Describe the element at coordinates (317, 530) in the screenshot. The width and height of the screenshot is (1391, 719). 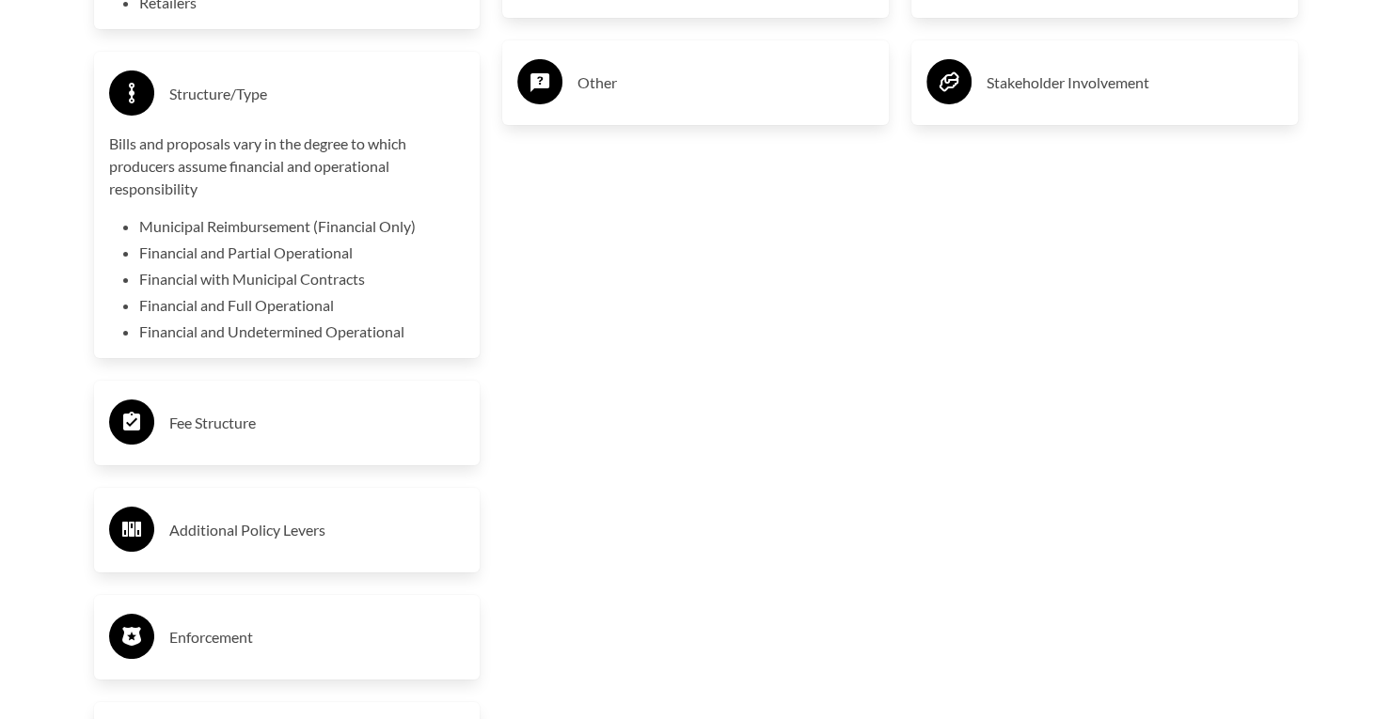
I see `h3: Additional Policy Levers` at that location.